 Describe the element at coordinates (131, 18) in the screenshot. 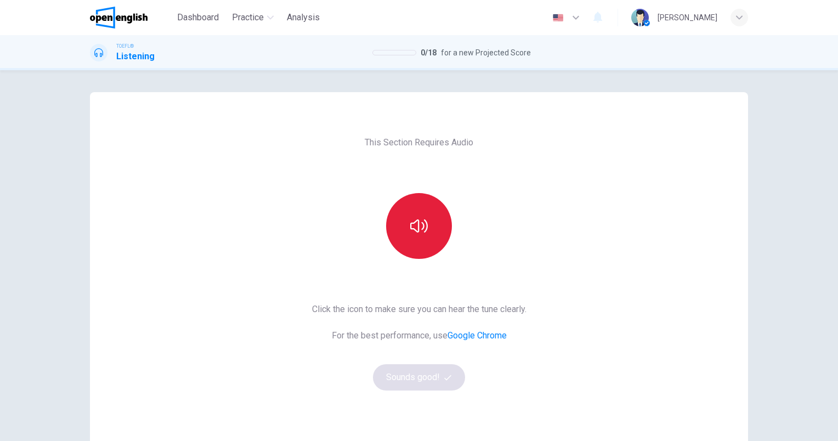

I see `a: OpenEnglish logo` at that location.